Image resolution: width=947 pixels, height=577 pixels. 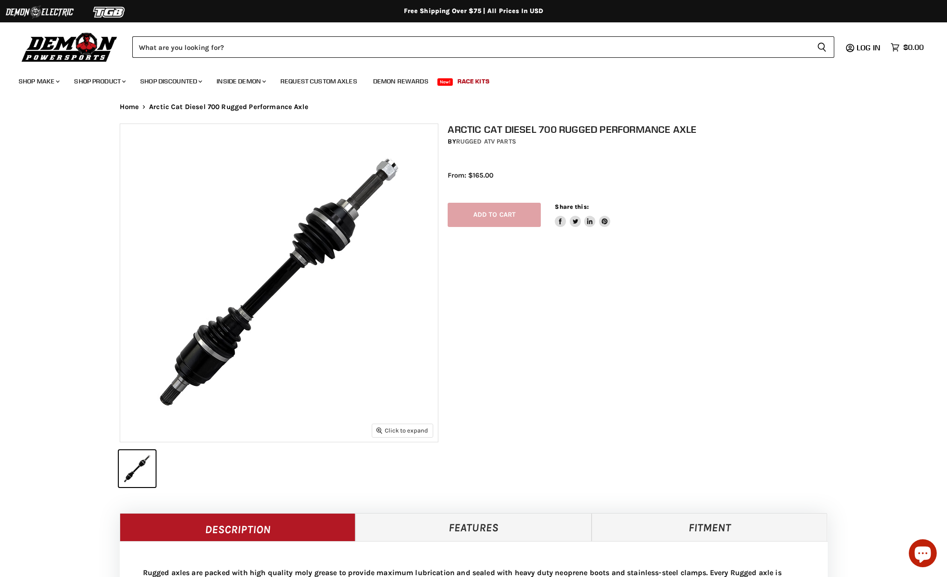 What do you see at coordinates (445, 82) in the screenshot?
I see `span: New!` at bounding box center [445, 82].